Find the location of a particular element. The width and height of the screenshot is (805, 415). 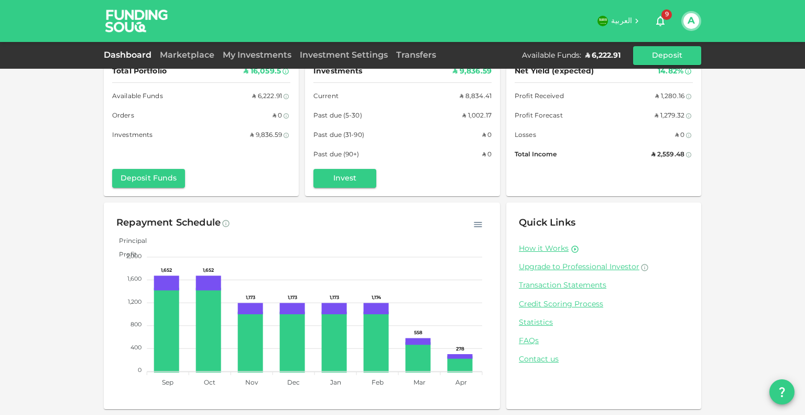

span: Net Yield (expected) is located at coordinates (555, 71).